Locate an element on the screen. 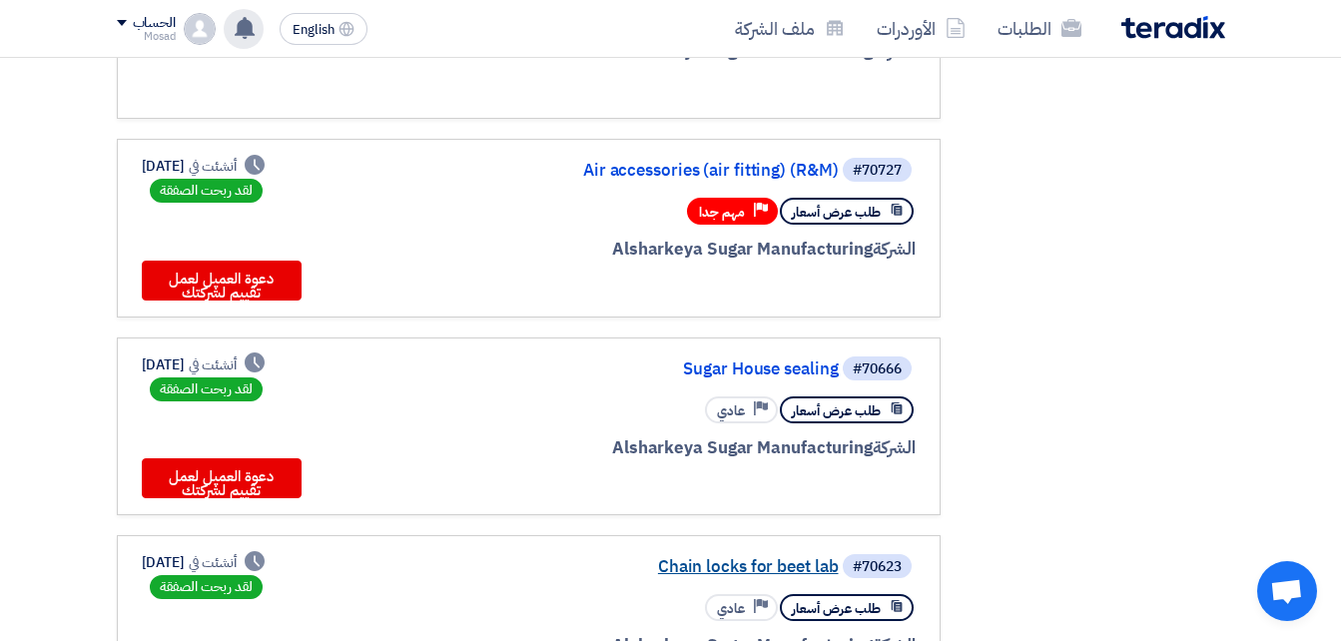 The image size is (1341, 641). a: الطلبات is located at coordinates (1039, 28).